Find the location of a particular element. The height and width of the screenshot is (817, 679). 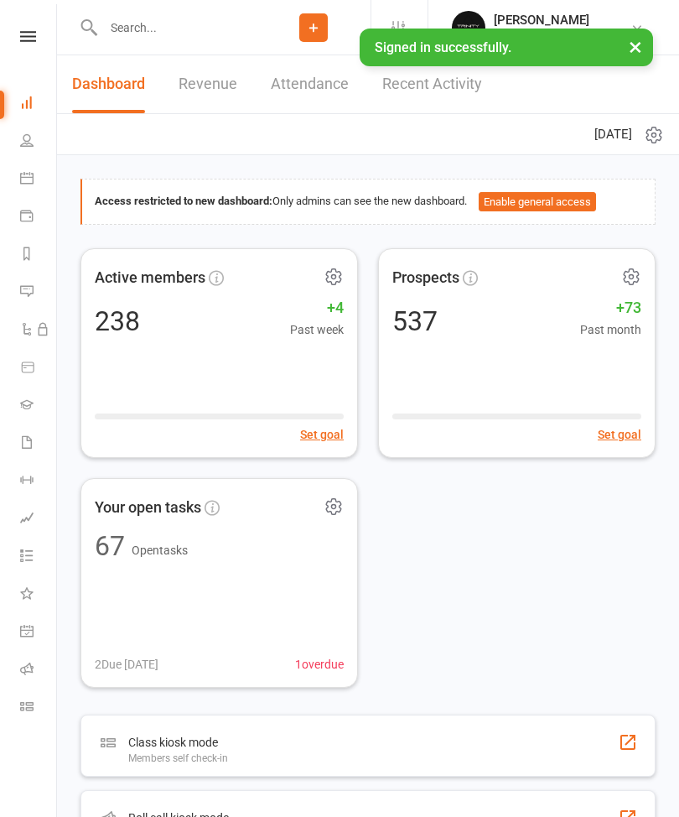

a: Revenue is located at coordinates (208, 84).